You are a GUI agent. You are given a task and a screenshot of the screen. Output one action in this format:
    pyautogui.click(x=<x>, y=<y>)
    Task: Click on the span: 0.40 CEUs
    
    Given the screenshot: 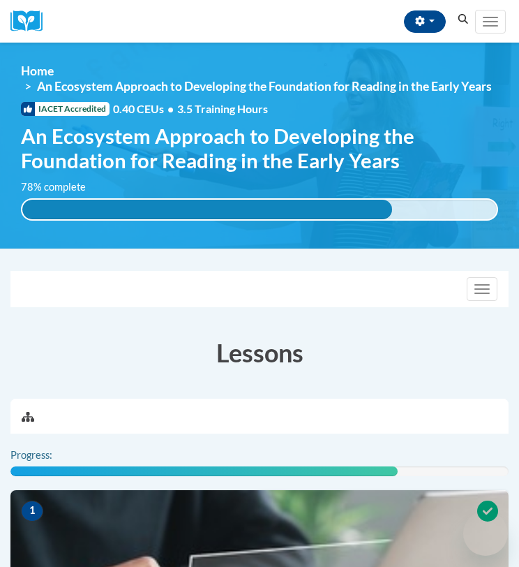 What is the action you would take?
    pyautogui.click(x=145, y=109)
    